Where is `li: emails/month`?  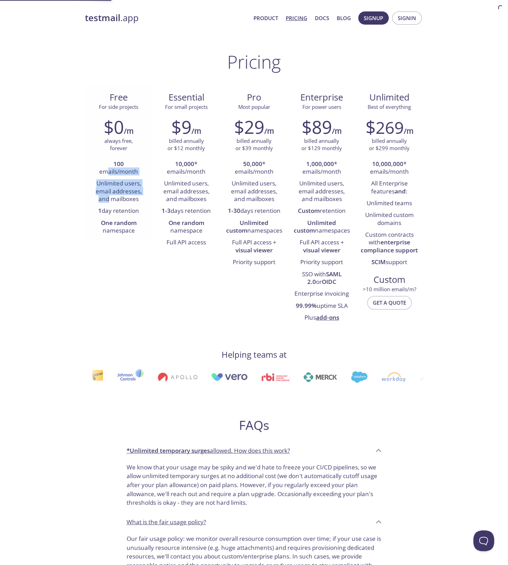
li: emails/month is located at coordinates (119, 168).